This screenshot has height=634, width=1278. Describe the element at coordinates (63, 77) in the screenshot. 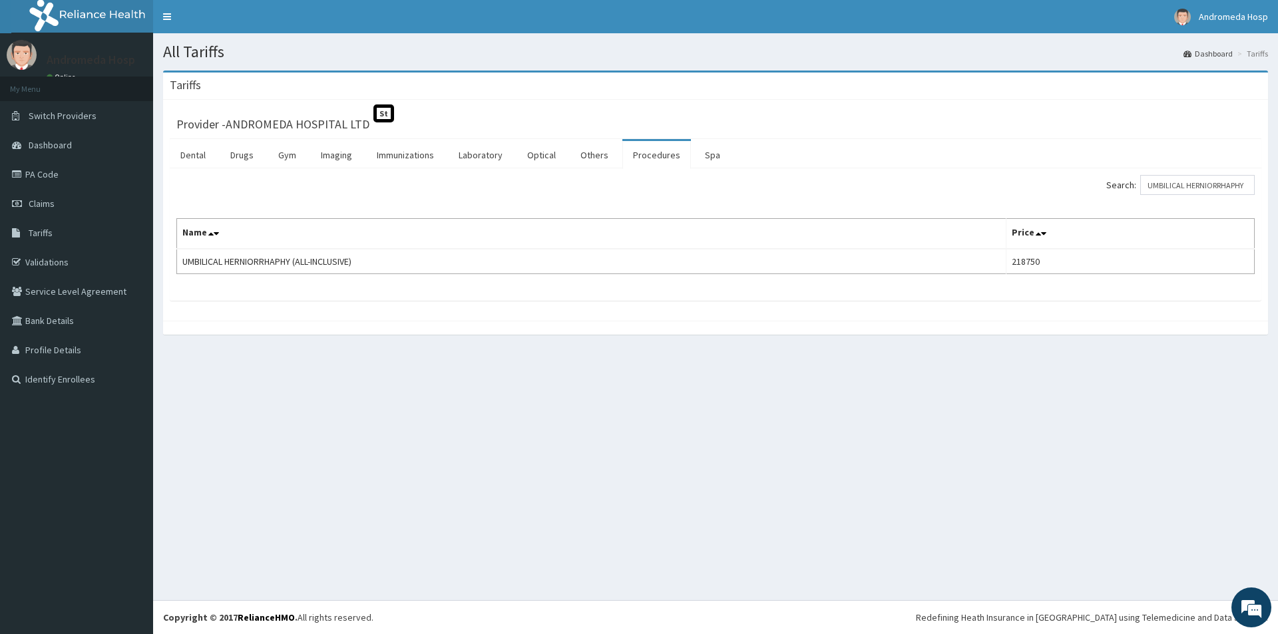

I see `a: Online` at that location.